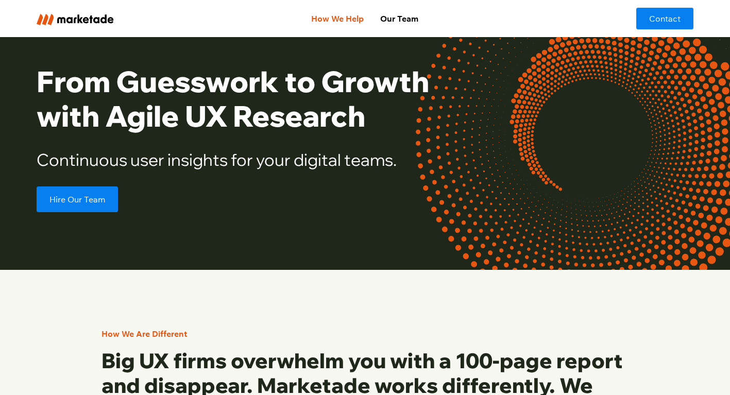 The image size is (730, 395). Describe the element at coordinates (256, 160) in the screenshot. I see `h2: Continuous user insights for your digital teams.` at that location.